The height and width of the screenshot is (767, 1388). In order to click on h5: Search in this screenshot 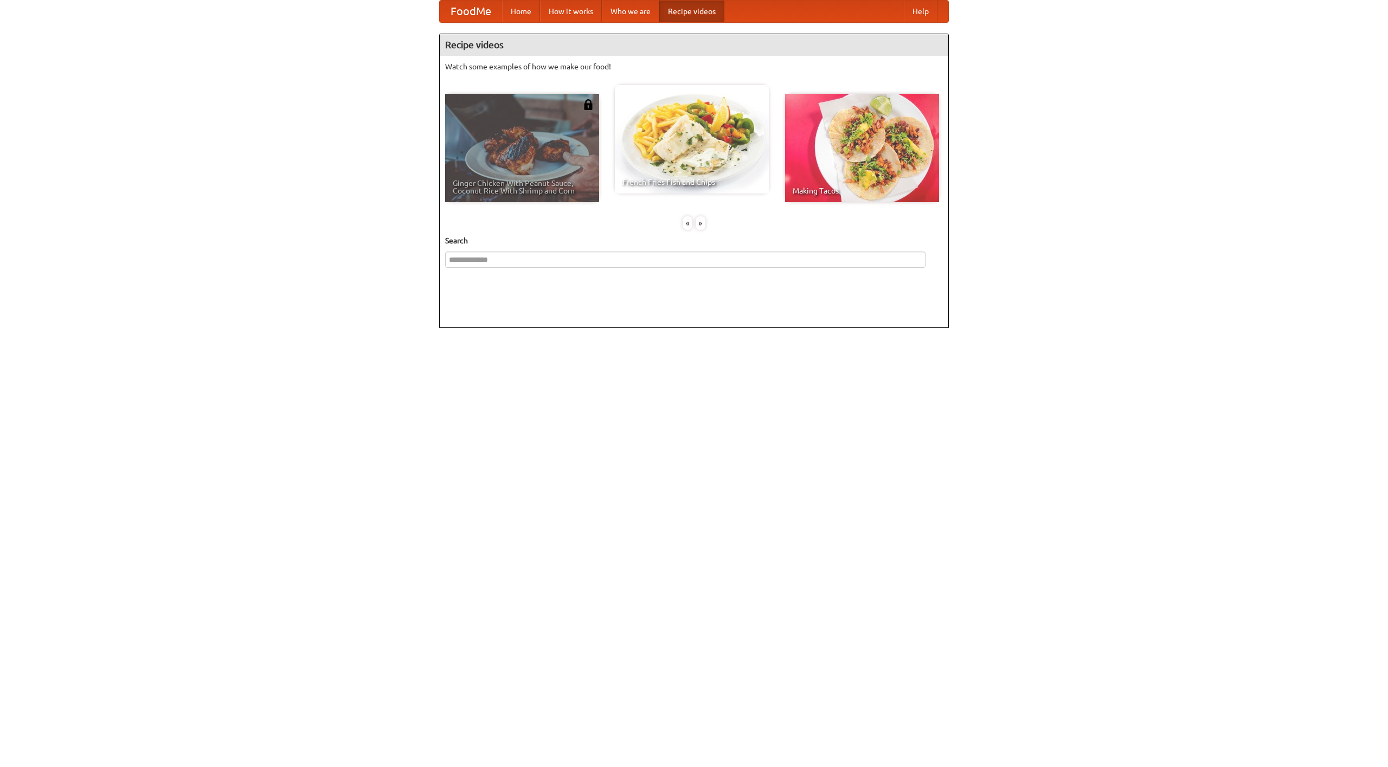, I will do `click(694, 241)`.